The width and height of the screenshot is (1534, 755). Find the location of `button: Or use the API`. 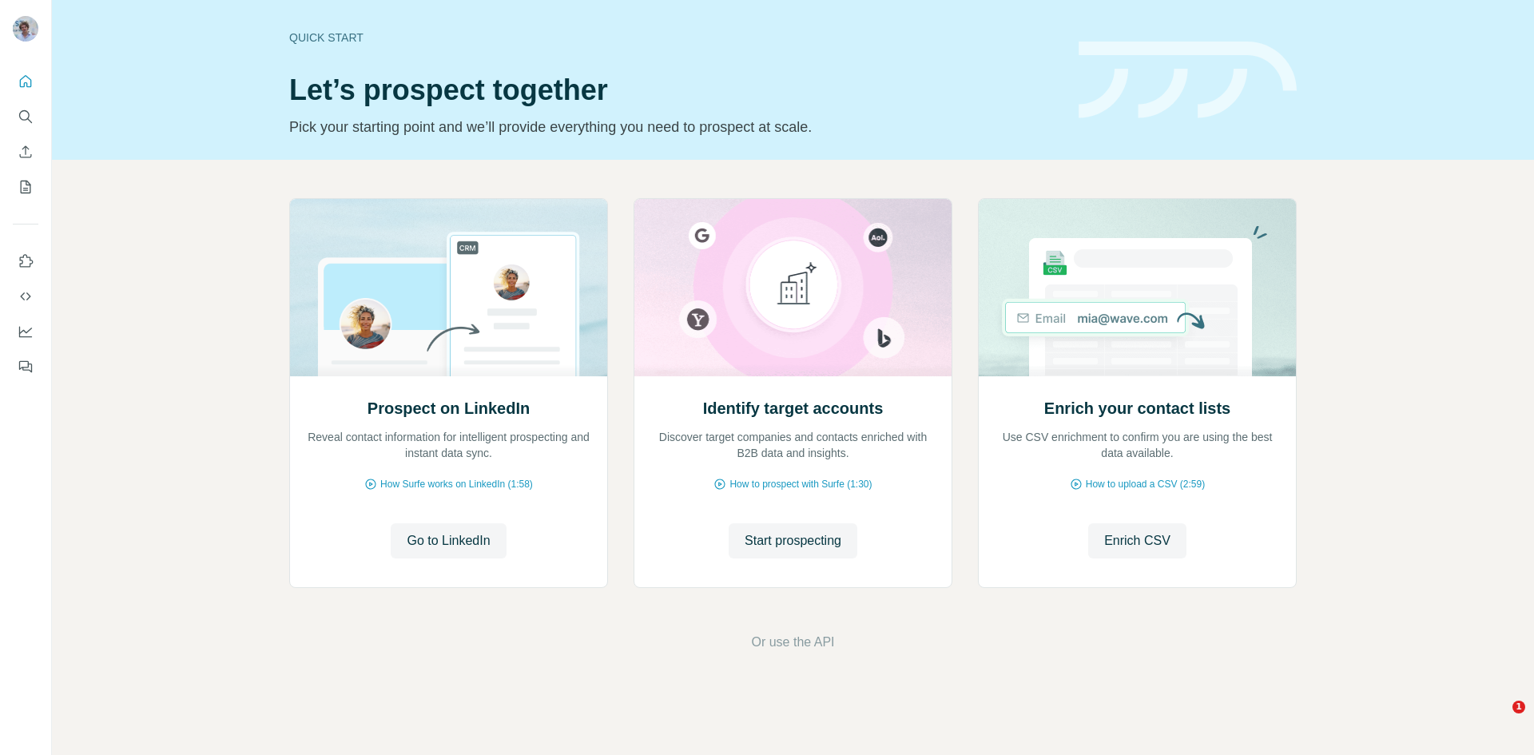

button: Or use the API is located at coordinates (793, 643).